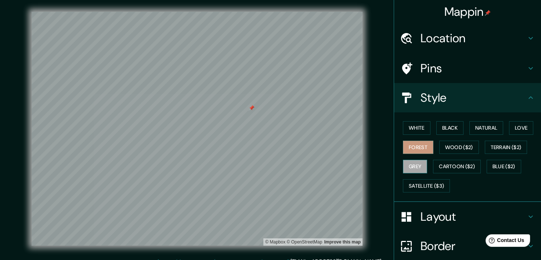 This screenshot has width=541, height=260. I want to click on h4: Layout, so click(473, 217).